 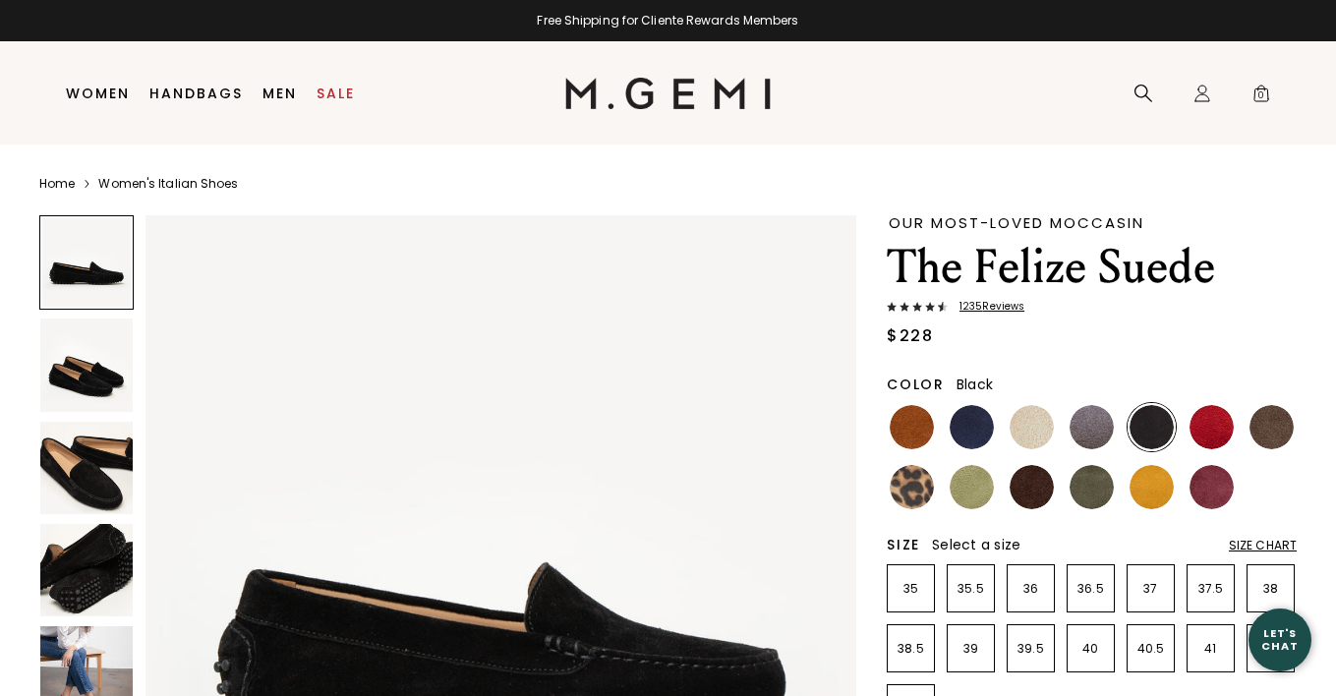 I want to click on h1: The Felize Suede, so click(x=1091, y=267).